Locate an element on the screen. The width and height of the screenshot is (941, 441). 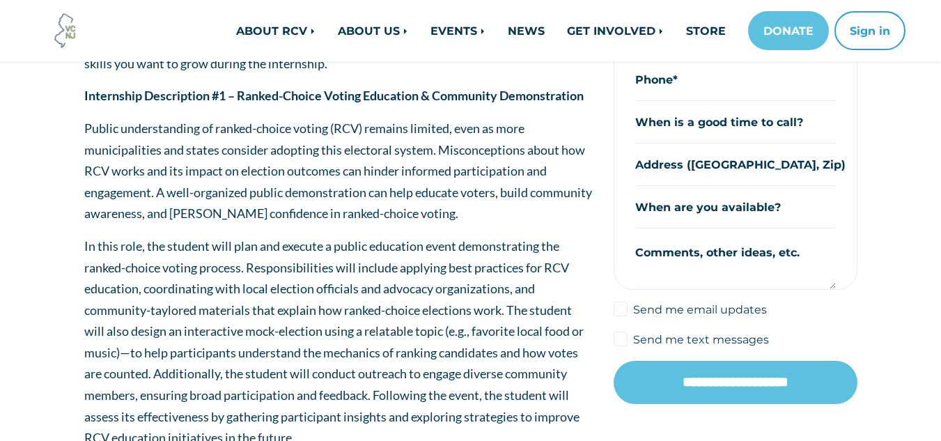
label: Send me email updates is located at coordinates (700, 309).